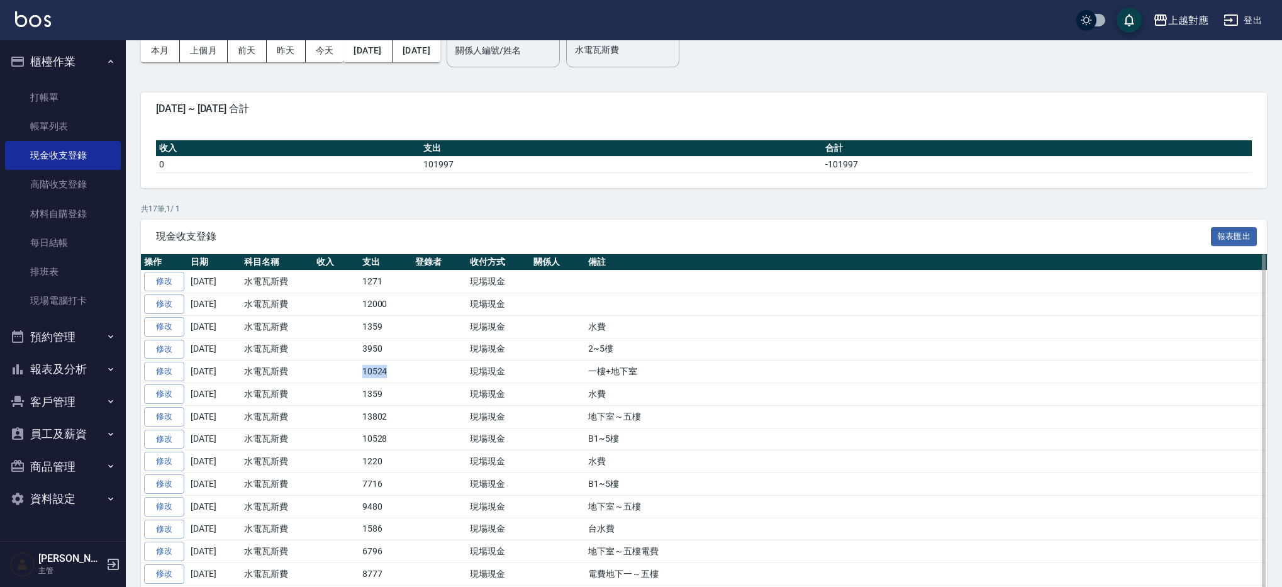 This screenshot has height=587, width=1282. What do you see at coordinates (386, 506) in the screenshot?
I see `td: 9480` at bounding box center [386, 506].